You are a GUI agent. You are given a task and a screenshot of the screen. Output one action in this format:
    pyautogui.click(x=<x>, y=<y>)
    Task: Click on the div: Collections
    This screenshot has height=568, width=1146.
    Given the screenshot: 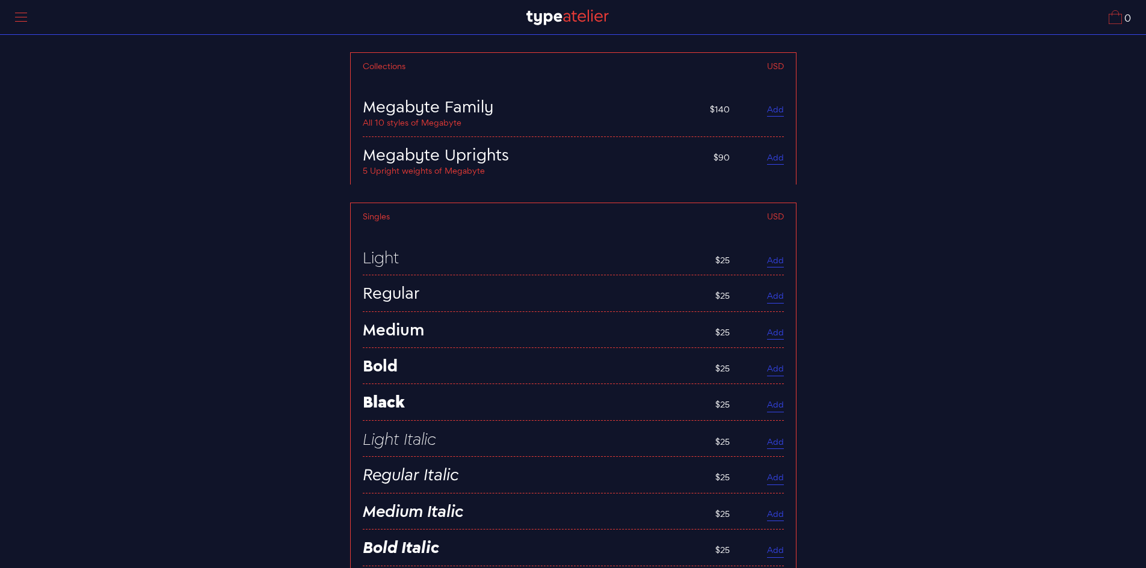 What is the action you would take?
    pyautogui.click(x=475, y=66)
    